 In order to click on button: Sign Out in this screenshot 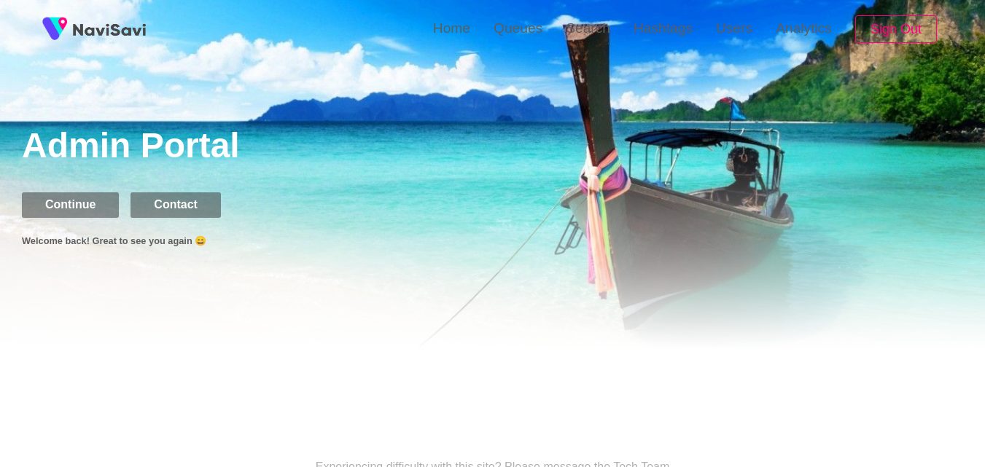, I will do `click(896, 29)`.